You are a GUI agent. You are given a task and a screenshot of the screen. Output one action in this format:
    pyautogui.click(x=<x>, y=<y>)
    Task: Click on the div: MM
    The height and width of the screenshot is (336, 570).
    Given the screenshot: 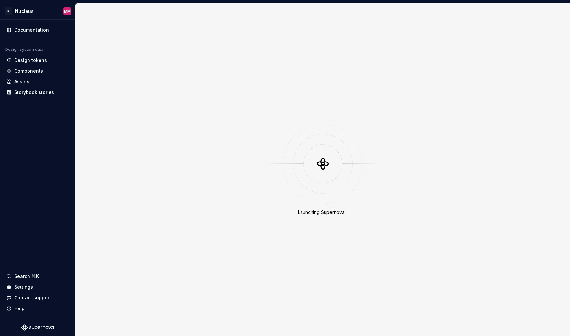 What is the action you would take?
    pyautogui.click(x=67, y=11)
    